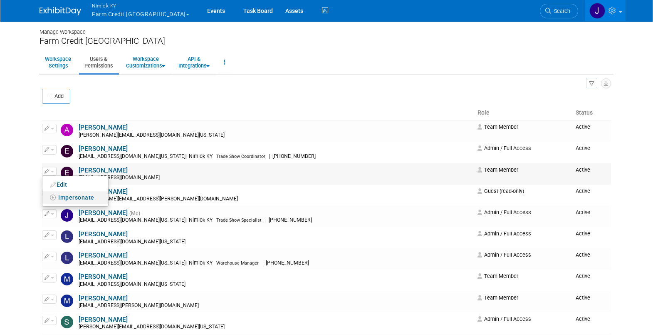 The width and height of the screenshot is (653, 335). What do you see at coordinates (67, 258) in the screenshot?
I see `img: Luc Schaefer` at bounding box center [67, 258].